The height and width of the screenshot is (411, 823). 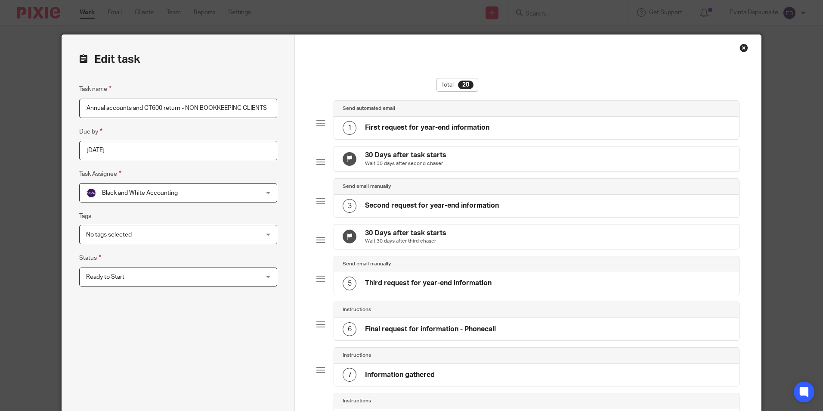 I want to click on label: Due by, so click(x=91, y=131).